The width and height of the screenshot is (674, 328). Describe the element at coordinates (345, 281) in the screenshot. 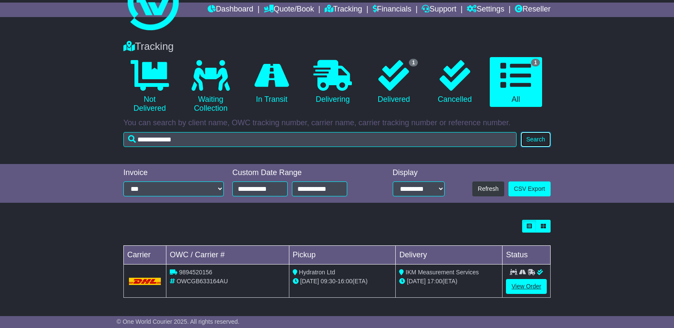

I see `span: 16:00` at that location.